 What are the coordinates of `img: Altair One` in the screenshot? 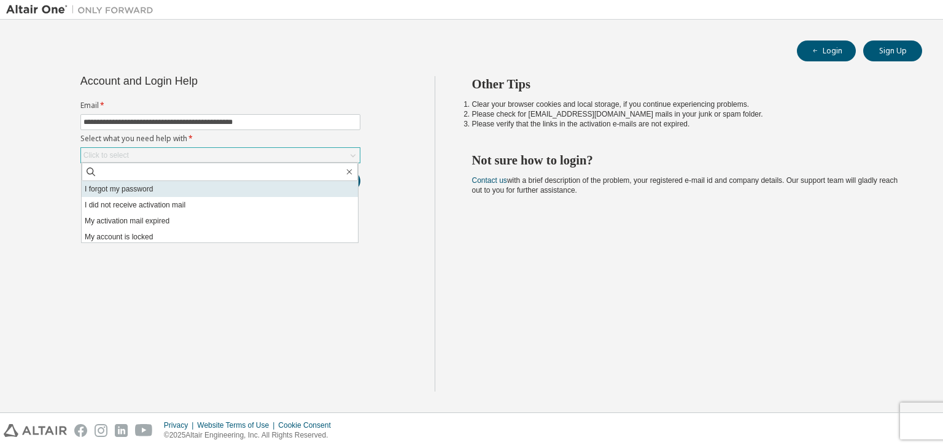 It's located at (83, 10).